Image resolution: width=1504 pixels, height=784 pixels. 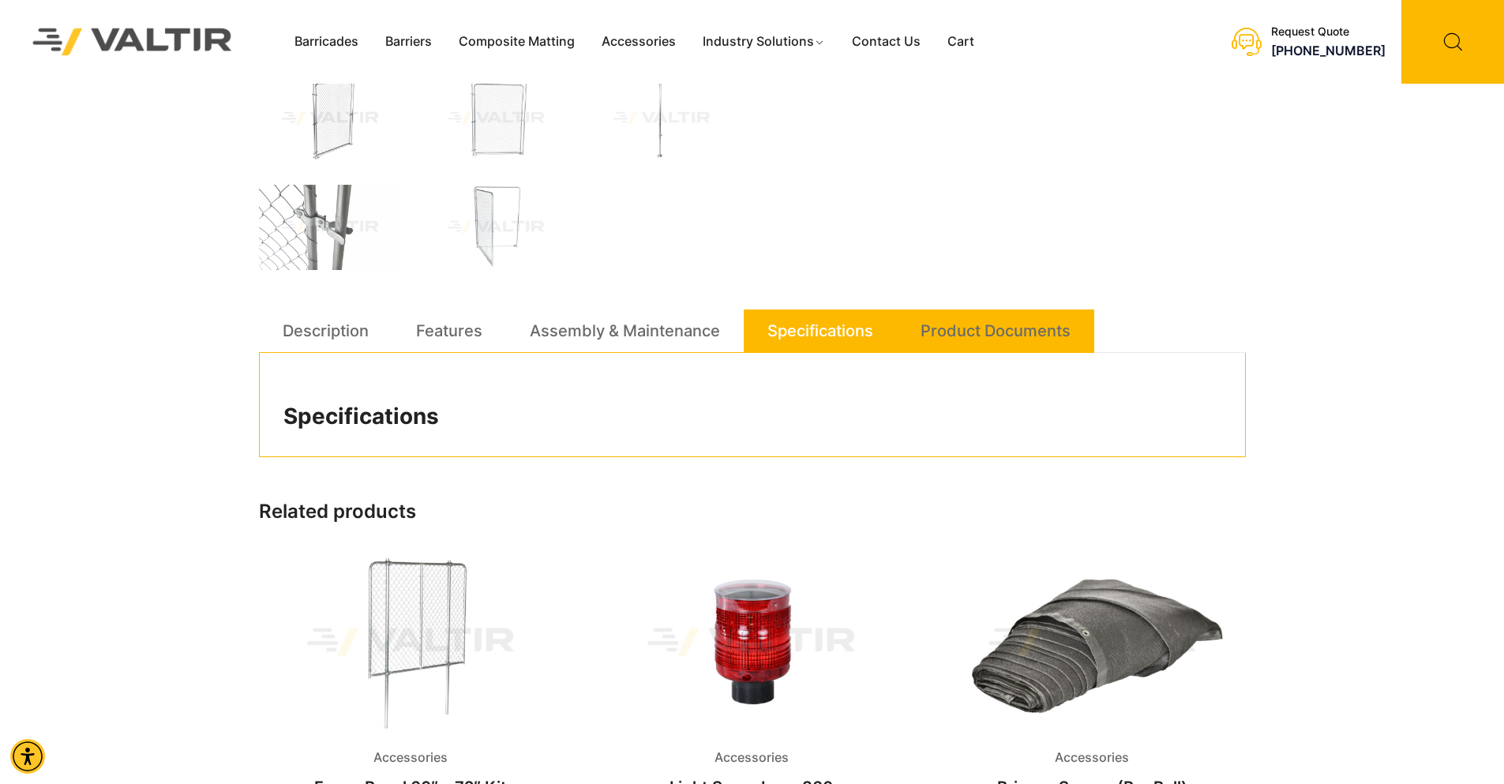 What do you see at coordinates (662, 118) in the screenshot?
I see `img: A tall, slender metal pole with a base, featuring a smooth surface and vertical grooves.` at bounding box center [662, 118].